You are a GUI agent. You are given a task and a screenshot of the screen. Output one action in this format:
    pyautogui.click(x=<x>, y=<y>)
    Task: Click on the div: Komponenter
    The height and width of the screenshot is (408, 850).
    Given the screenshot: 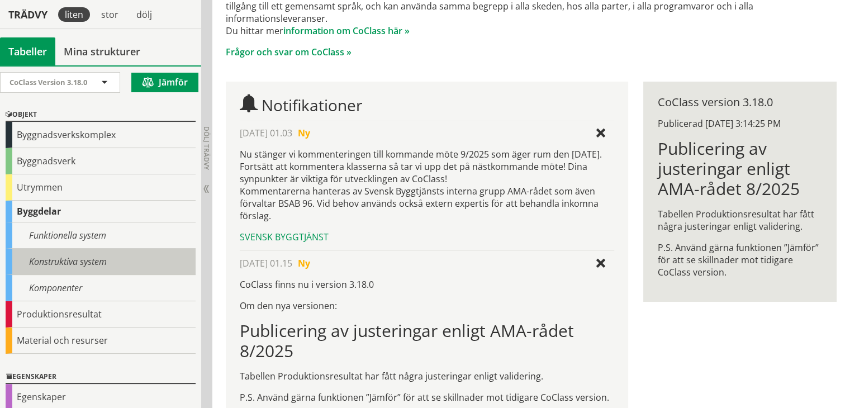 What is the action you would take?
    pyautogui.click(x=101, y=288)
    